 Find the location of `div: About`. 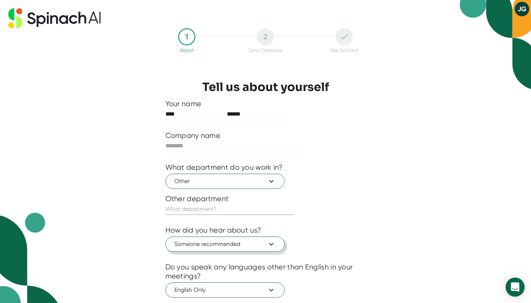

div: About is located at coordinates (187, 50).